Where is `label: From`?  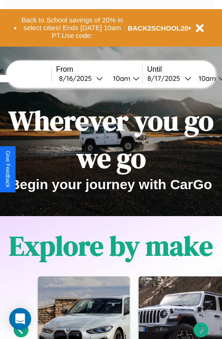
label: From is located at coordinates (99, 69).